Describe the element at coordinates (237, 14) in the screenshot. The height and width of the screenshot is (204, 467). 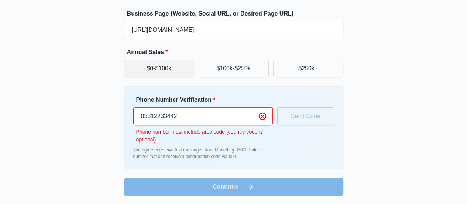
I see `label: Business Page (Website, Social URL, or Desired Page URL)` at that location.